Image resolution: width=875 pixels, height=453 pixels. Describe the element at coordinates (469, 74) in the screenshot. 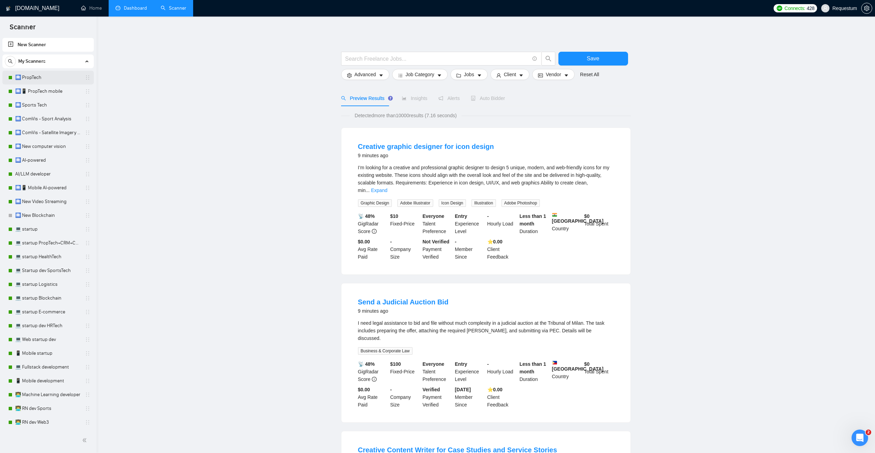

I see `button: folderJobscaret-down` at that location.